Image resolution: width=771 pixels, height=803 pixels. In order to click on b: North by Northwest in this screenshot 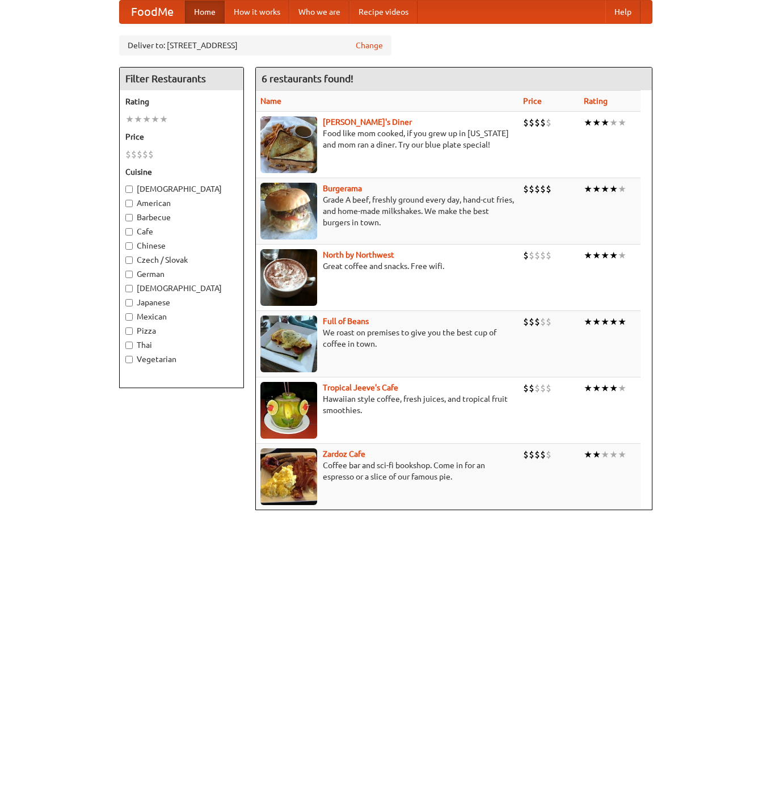, I will do `click(359, 255)`.